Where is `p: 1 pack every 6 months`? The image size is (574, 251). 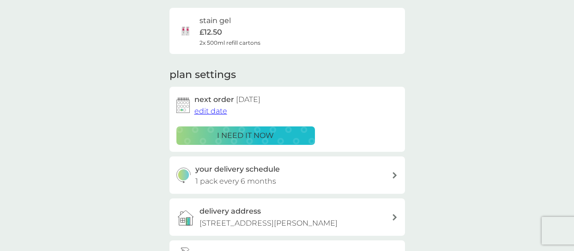 p: 1 pack every 6 months is located at coordinates (235, 181).